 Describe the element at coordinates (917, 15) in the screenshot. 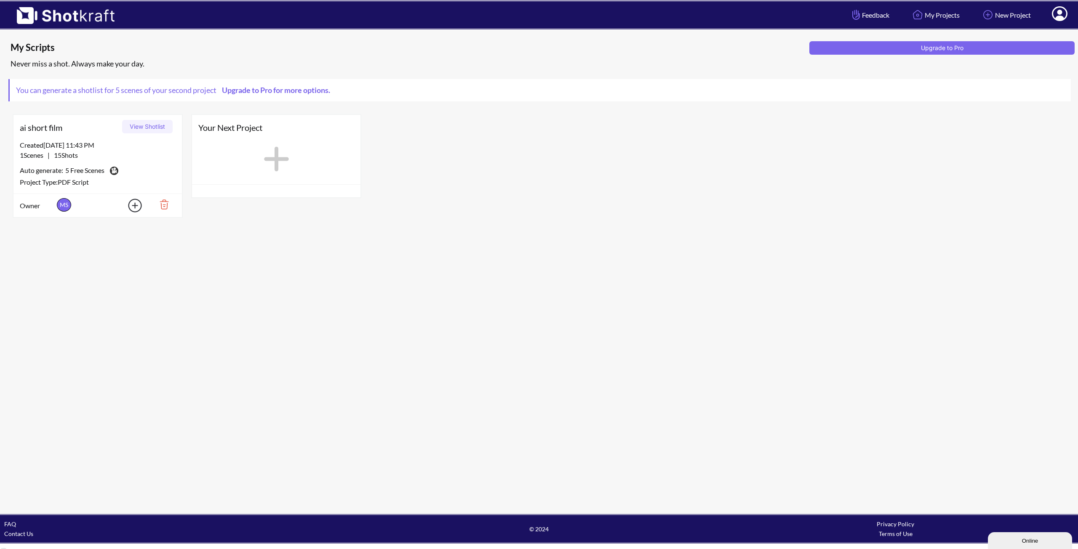

I see `img: Home Icon` at that location.